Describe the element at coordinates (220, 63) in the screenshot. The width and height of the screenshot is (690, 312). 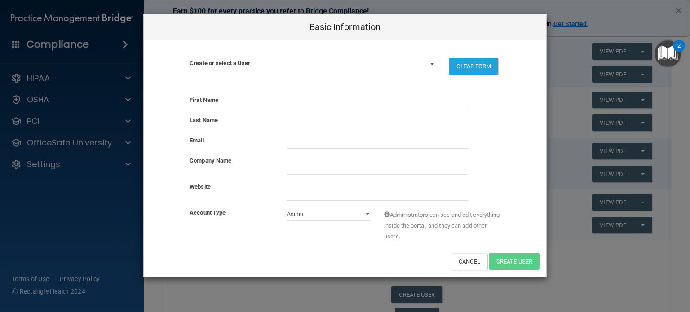
I see `b: Create or select a User` at that location.